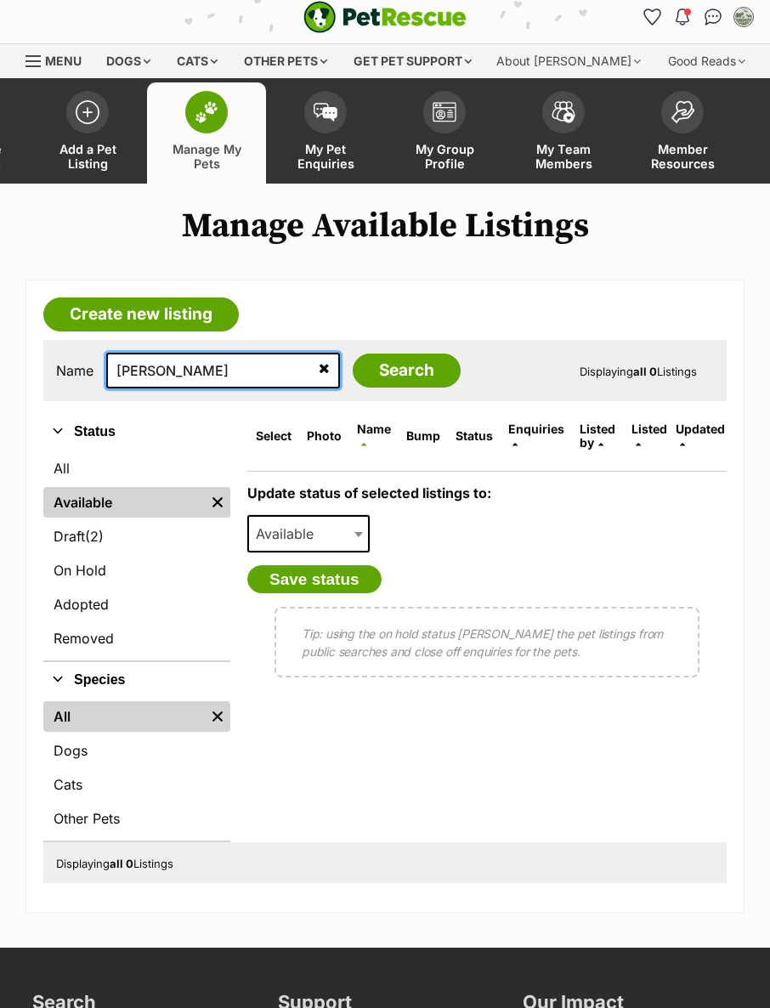  I want to click on span: Menu, so click(63, 60).